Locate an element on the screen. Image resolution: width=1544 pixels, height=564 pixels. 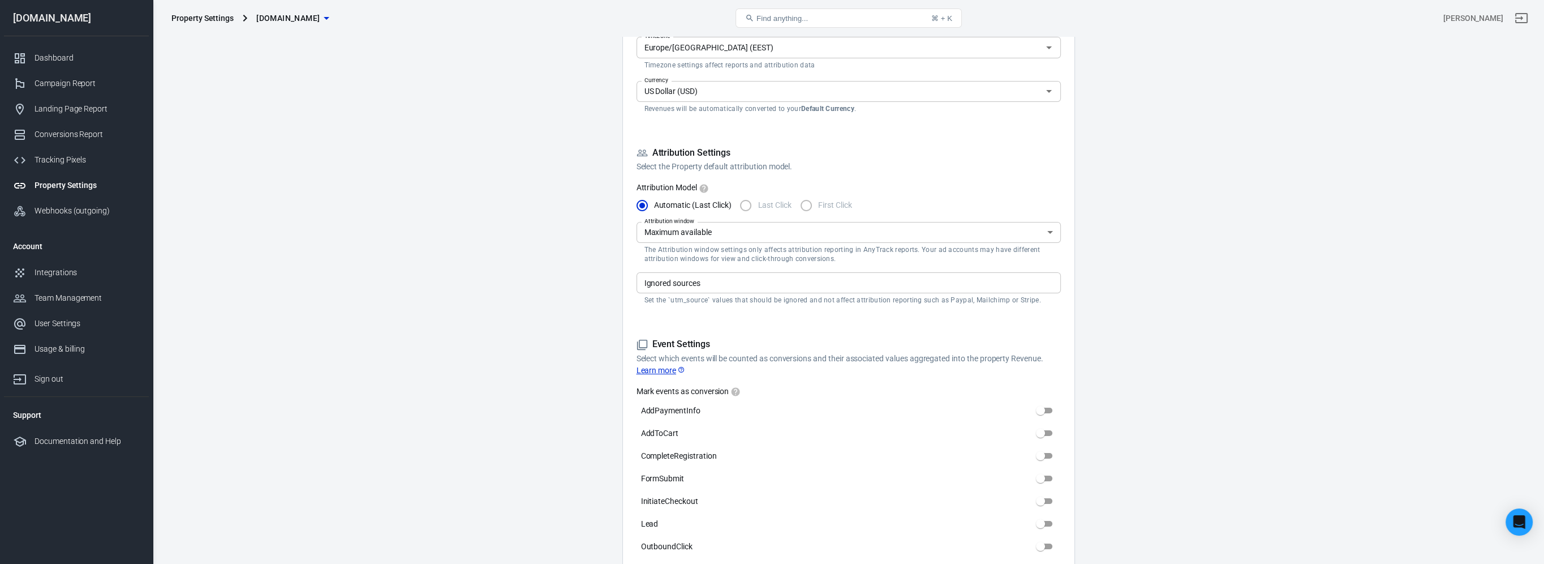
span: Automatic (Last Click) is located at coordinates (693, 205).